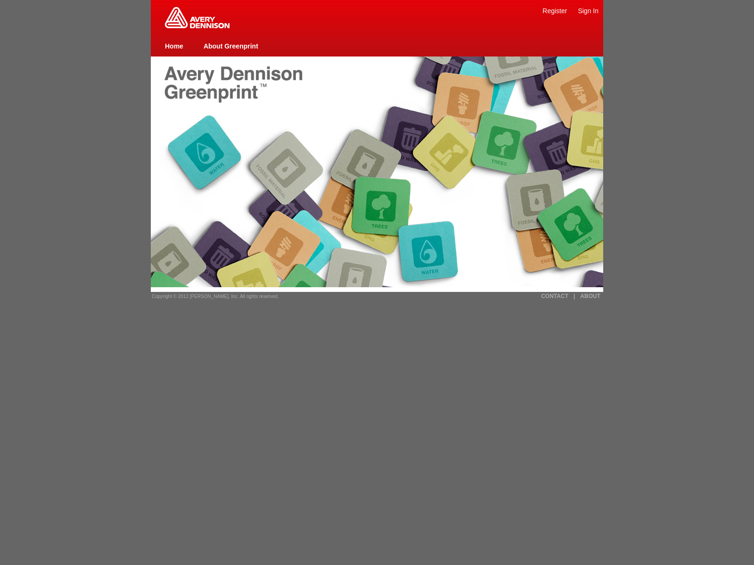  Describe the element at coordinates (554, 296) in the screenshot. I see `a: CONTACT` at that location.